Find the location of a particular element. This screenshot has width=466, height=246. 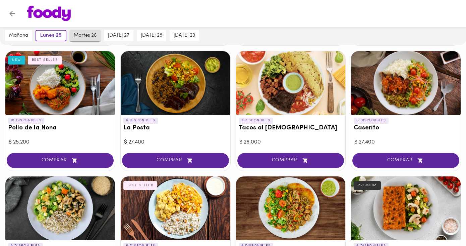

p: 10 DISPONIBLES is located at coordinates (26, 120).